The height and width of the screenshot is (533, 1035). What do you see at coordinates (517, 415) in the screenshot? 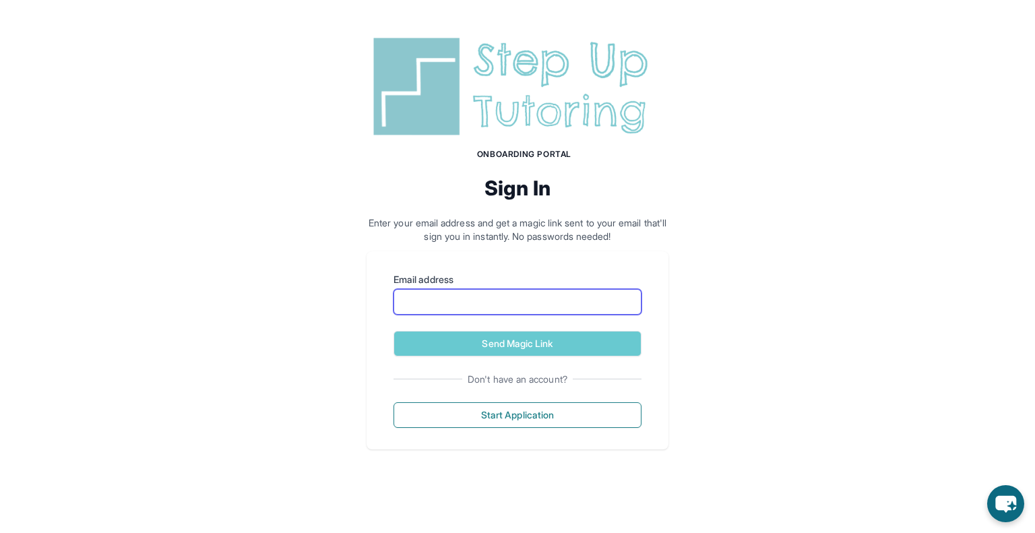
I see `button: Start Application` at bounding box center [517, 415].